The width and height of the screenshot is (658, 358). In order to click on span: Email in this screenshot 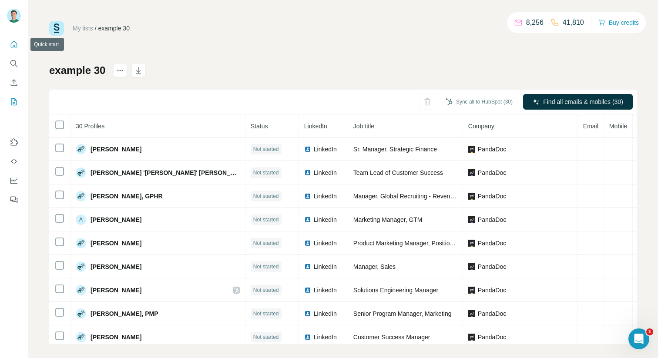, I will do `click(590, 126)`.